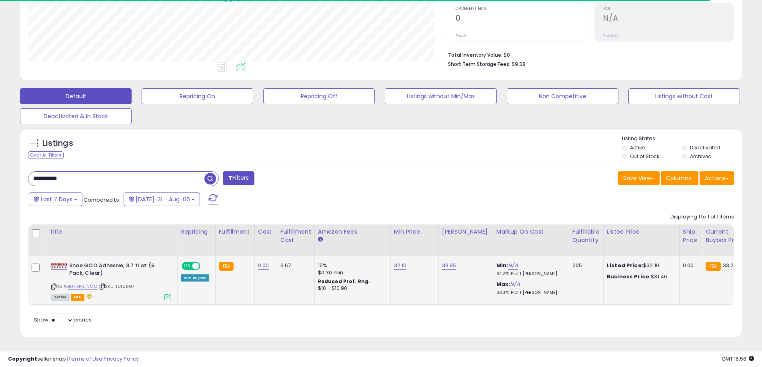 Image resolution: width=762 pixels, height=367 pixels. What do you see at coordinates (503, 284) in the screenshot?
I see `b: Max:` at bounding box center [503, 284].